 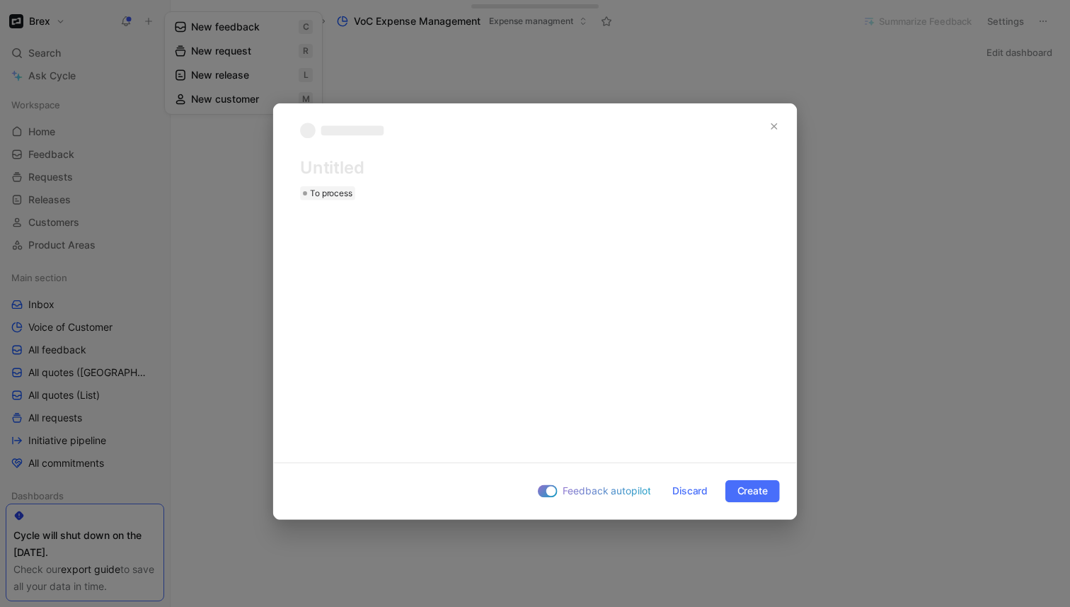 I want to click on span: Feedback autopilot, so click(x=607, y=491).